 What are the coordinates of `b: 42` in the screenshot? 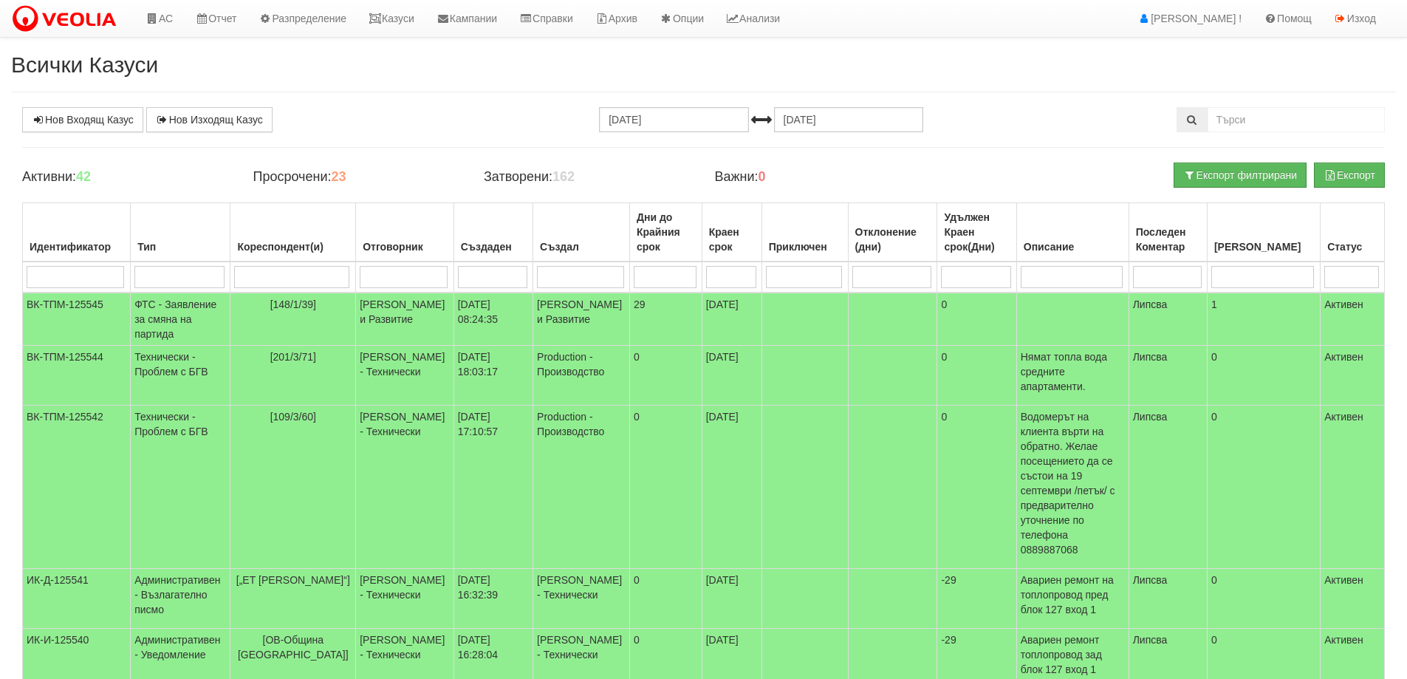 It's located at (83, 177).